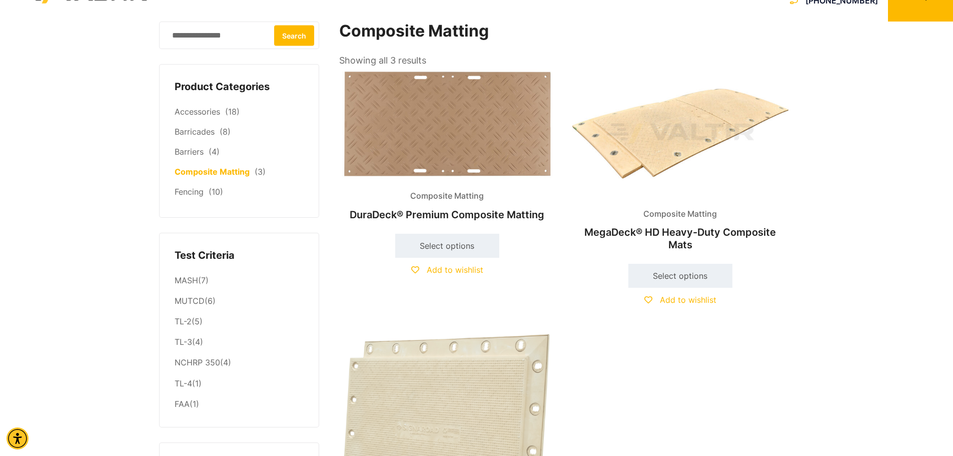  What do you see at coordinates (212, 172) in the screenshot?
I see `a: Composite Matting` at bounding box center [212, 172].